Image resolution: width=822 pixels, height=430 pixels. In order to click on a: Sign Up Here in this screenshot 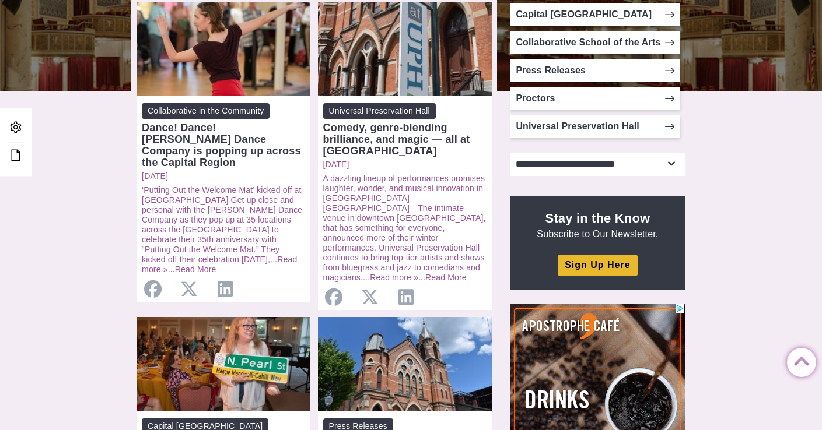, I will do `click(597, 265)`.